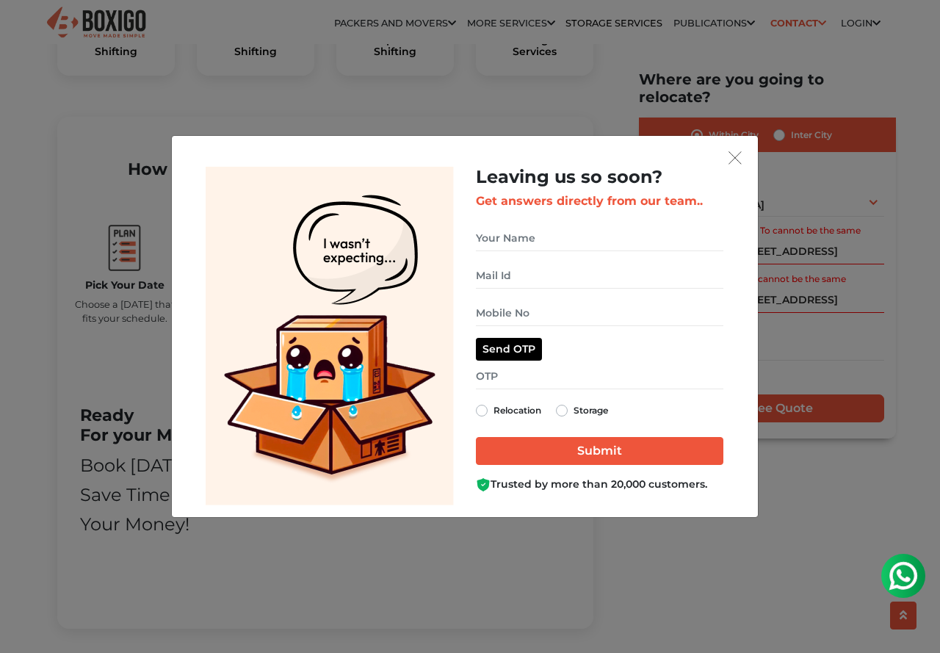 This screenshot has width=940, height=653. I want to click on img: exit, so click(735, 158).